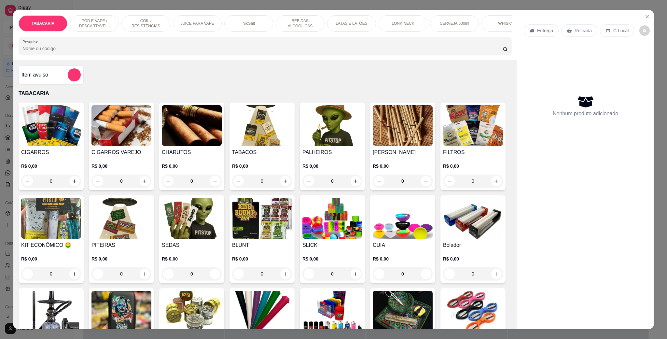 Image resolution: width=667 pixels, height=339 pixels. I want to click on button: decrease-product-quantity, so click(645, 31).